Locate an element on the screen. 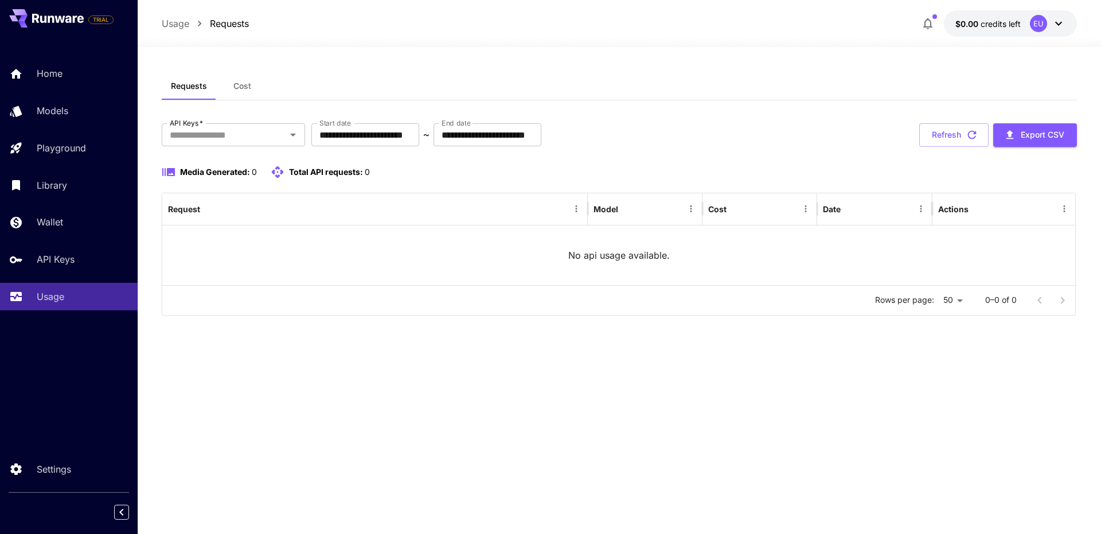  p: Playground is located at coordinates (61, 148).